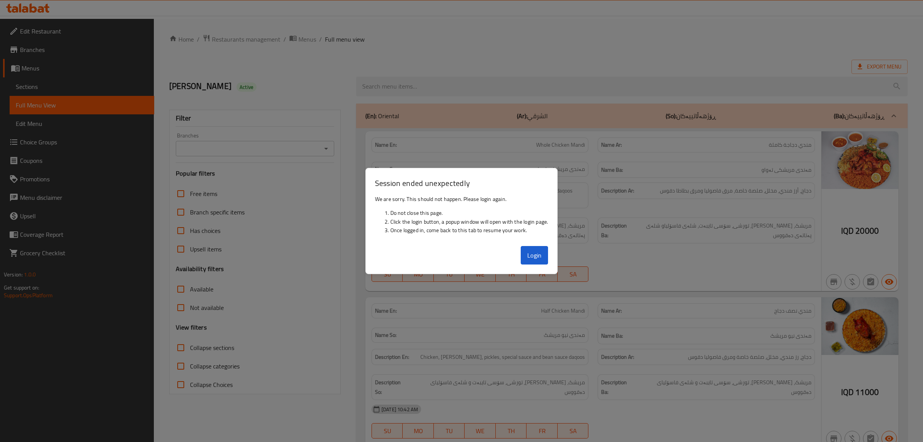 The width and height of the screenshot is (923, 442). I want to click on li: Do not close this page., so click(469, 213).